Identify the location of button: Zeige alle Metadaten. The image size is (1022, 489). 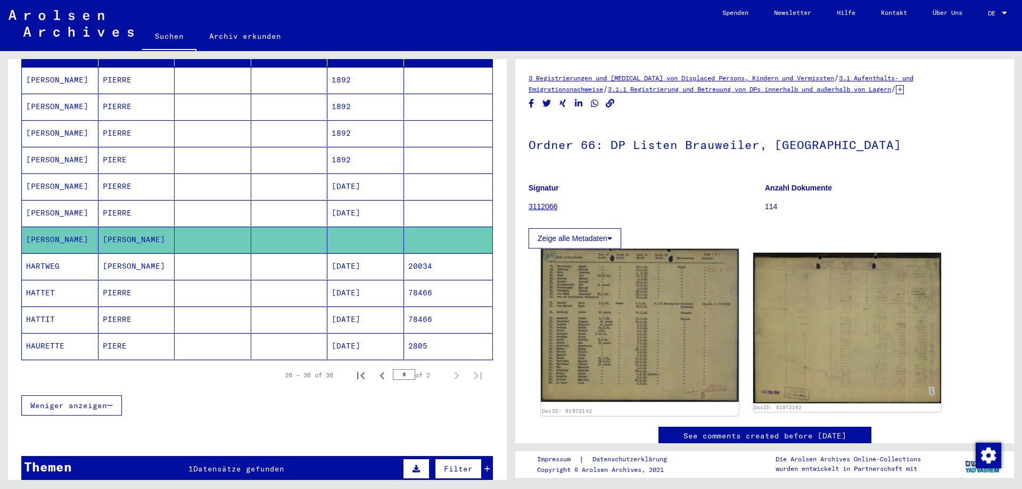
(575, 239).